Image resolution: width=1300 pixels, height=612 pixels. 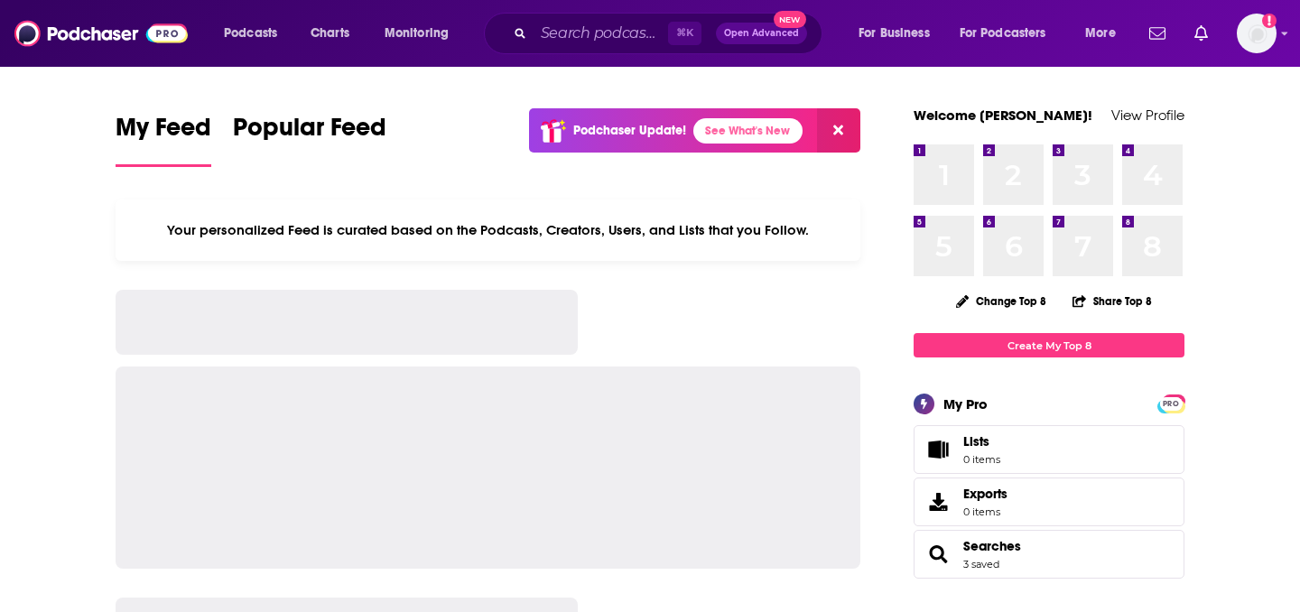 I want to click on span: Open Advanced, so click(x=761, y=33).